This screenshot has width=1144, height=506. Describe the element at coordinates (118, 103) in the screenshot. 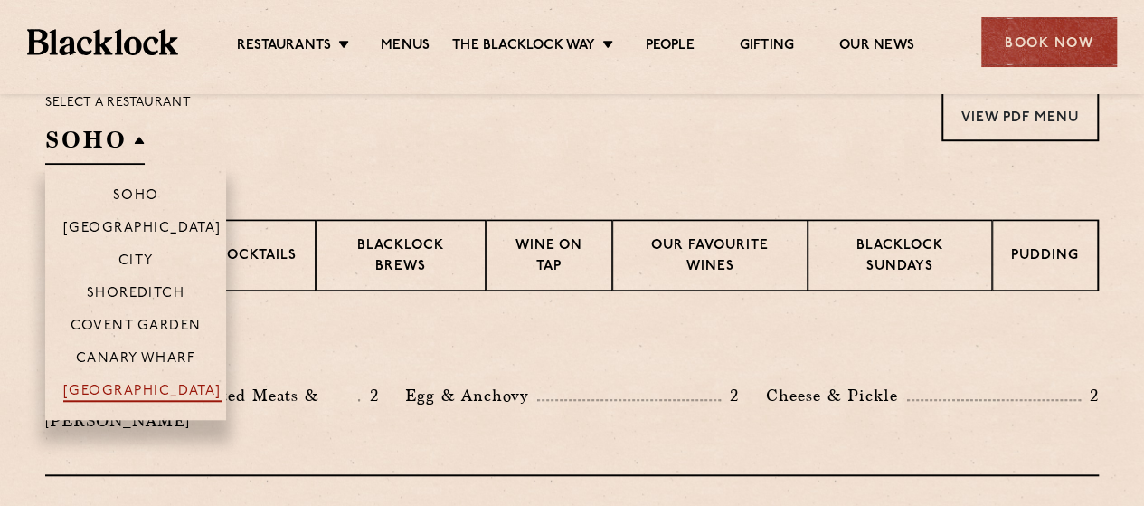

I see `p: Select a restaurant` at that location.